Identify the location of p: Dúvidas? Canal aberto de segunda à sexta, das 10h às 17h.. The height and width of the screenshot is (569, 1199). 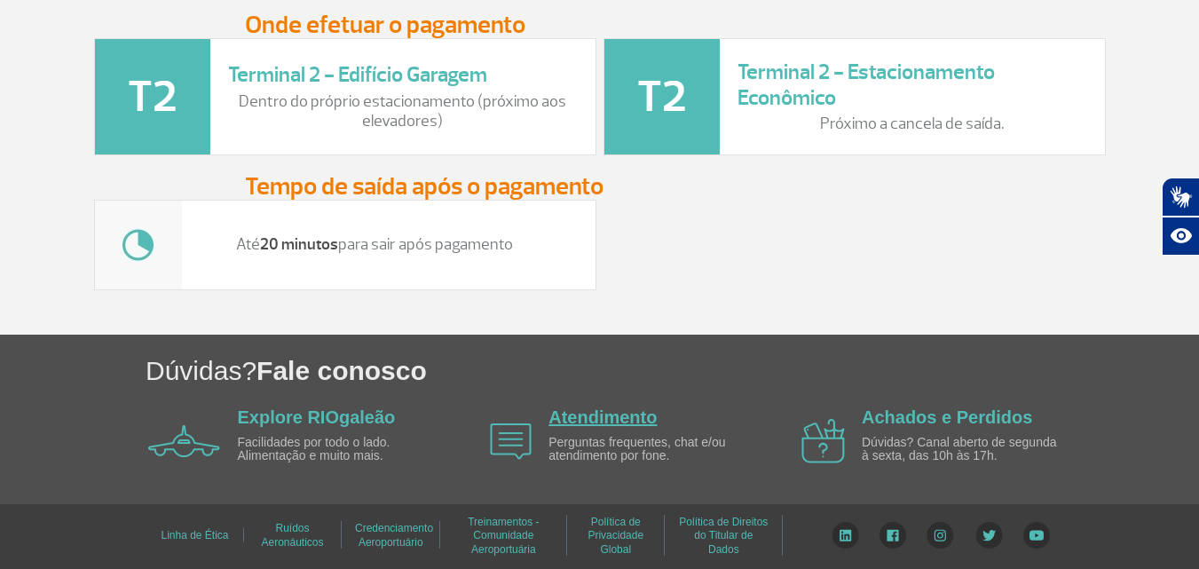
(964, 449).